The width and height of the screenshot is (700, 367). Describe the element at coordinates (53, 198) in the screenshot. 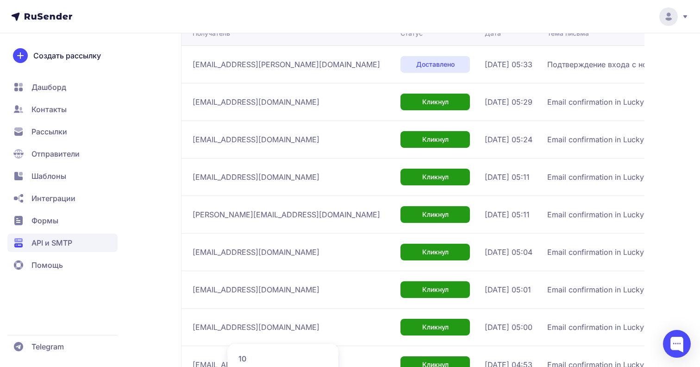

I see `span: Интеграции` at that location.